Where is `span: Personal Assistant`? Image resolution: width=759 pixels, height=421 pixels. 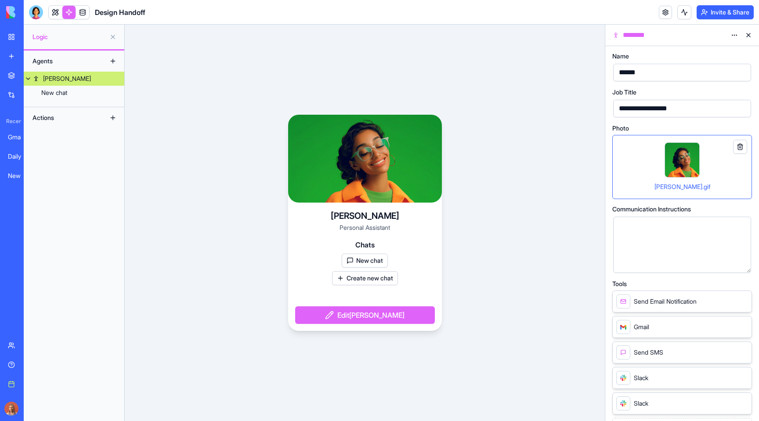
span: Personal Assistant is located at coordinates (364, 227).